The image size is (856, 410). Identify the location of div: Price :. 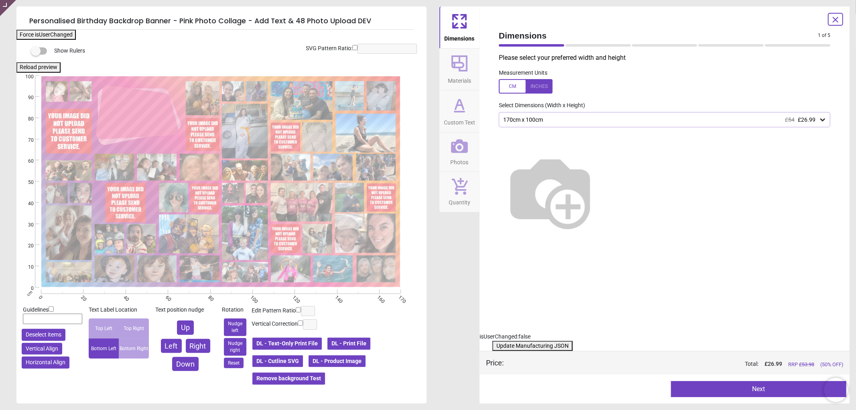
(495, 362).